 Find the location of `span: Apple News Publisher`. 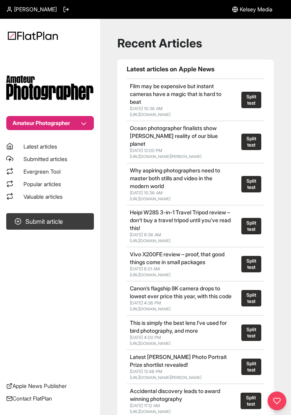

span: Apple News Publisher is located at coordinates (40, 385).